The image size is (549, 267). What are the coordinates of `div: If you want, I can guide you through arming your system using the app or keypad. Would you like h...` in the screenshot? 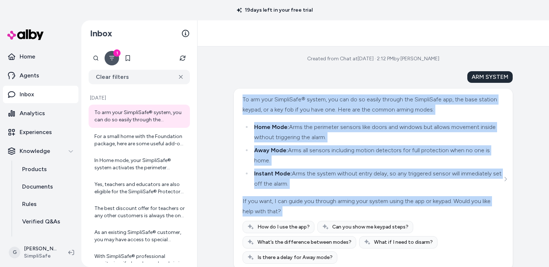 It's located at (372, 206).